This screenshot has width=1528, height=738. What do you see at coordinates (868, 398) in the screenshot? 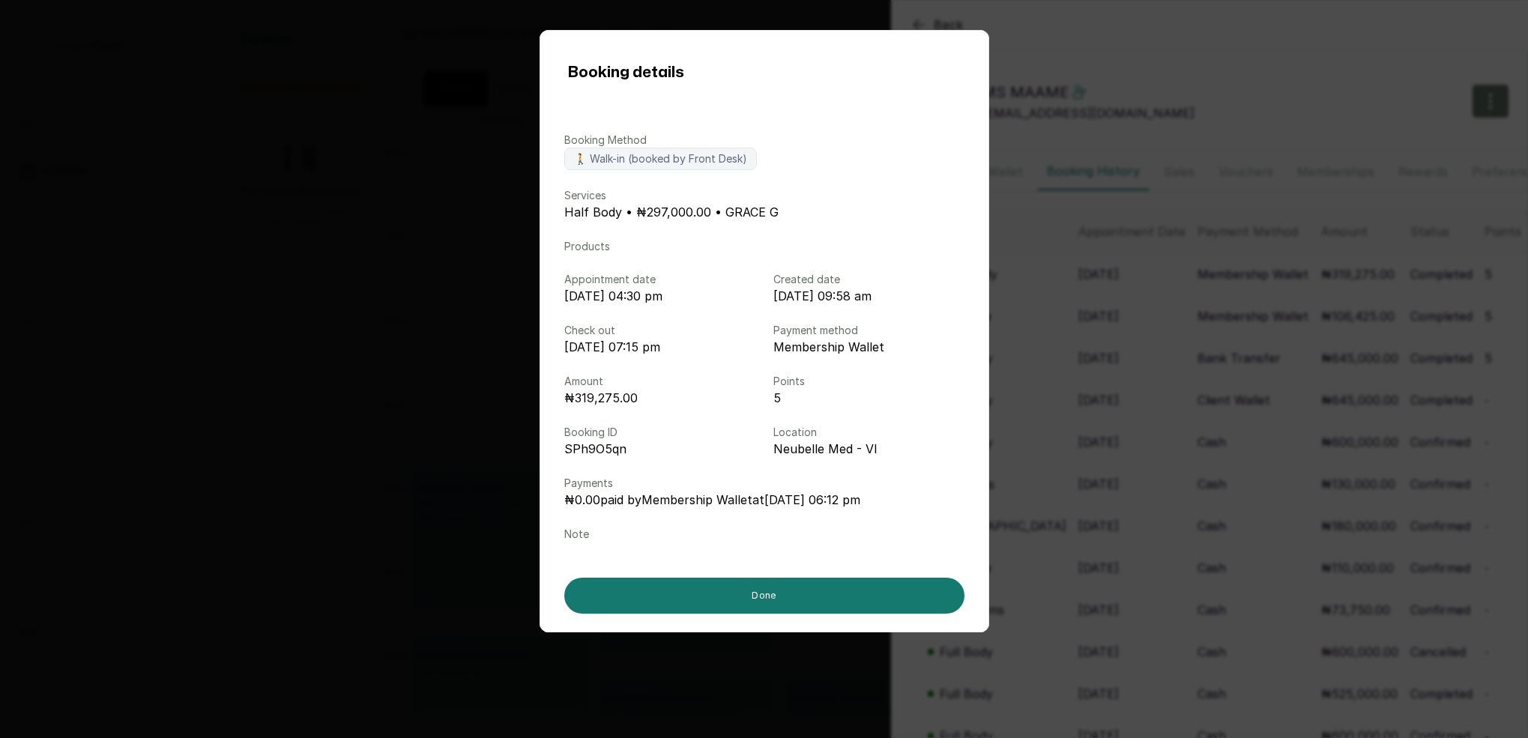
I see `p: 5` at bounding box center [868, 398].